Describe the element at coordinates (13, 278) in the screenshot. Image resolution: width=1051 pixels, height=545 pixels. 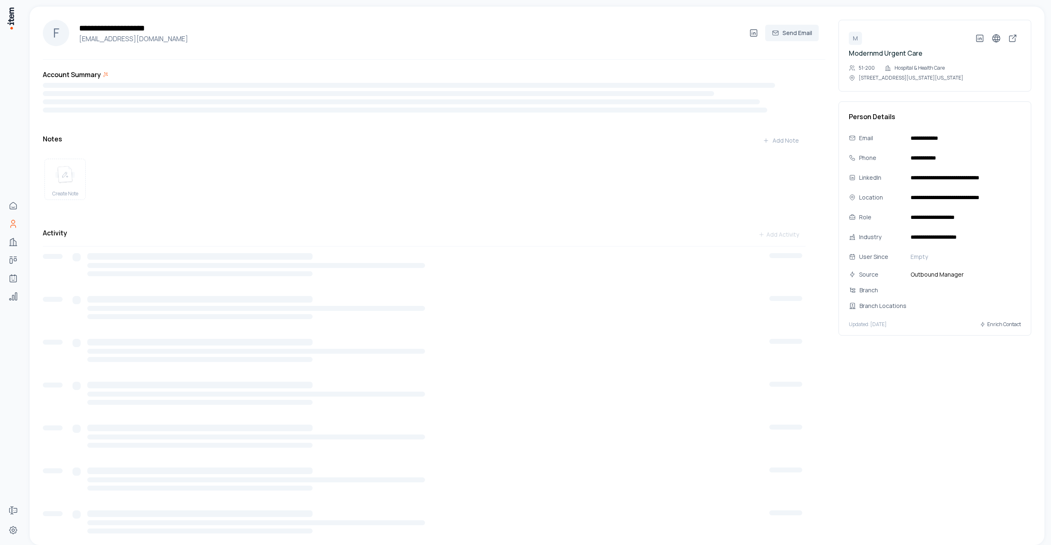
I see `a: Agents` at that location.